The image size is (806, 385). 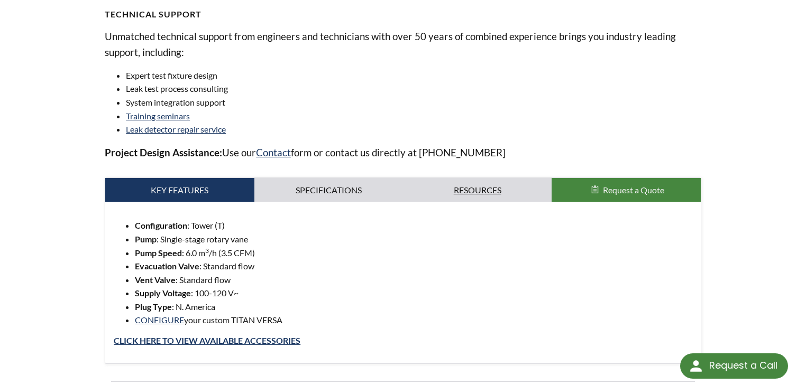 I want to click on li: System integration support, so click(x=414, y=103).